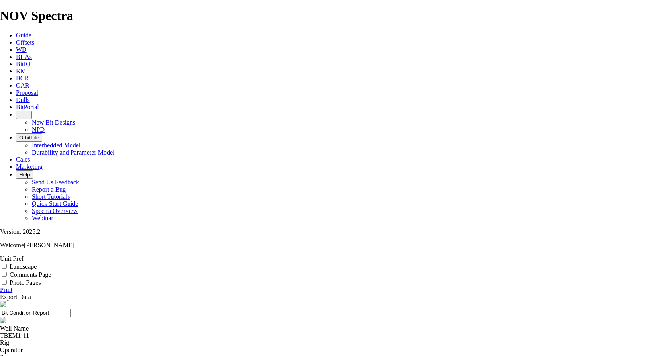 The image size is (666, 356). I want to click on a: Short Tutorials, so click(51, 196).